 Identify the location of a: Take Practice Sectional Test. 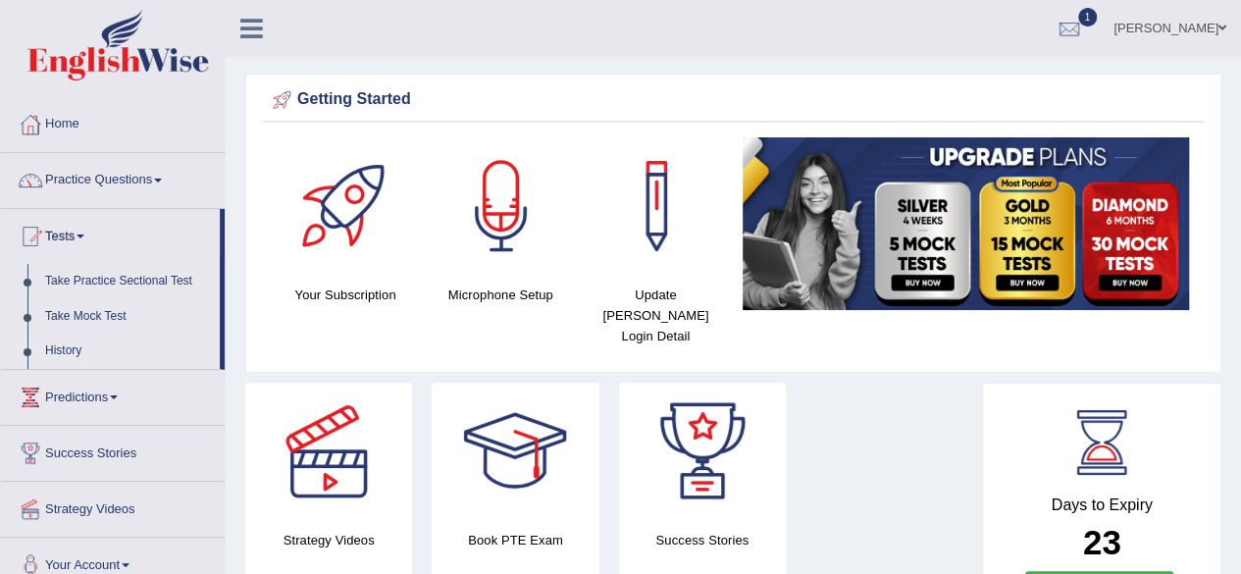
(128, 281).